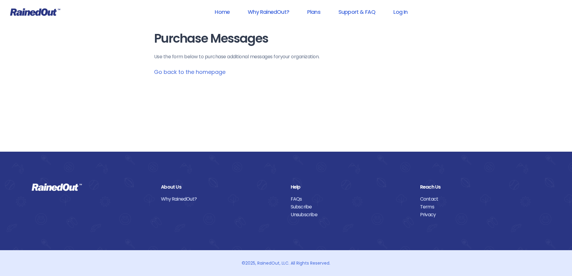 The image size is (572, 276). I want to click on a: Subscribe, so click(351, 207).